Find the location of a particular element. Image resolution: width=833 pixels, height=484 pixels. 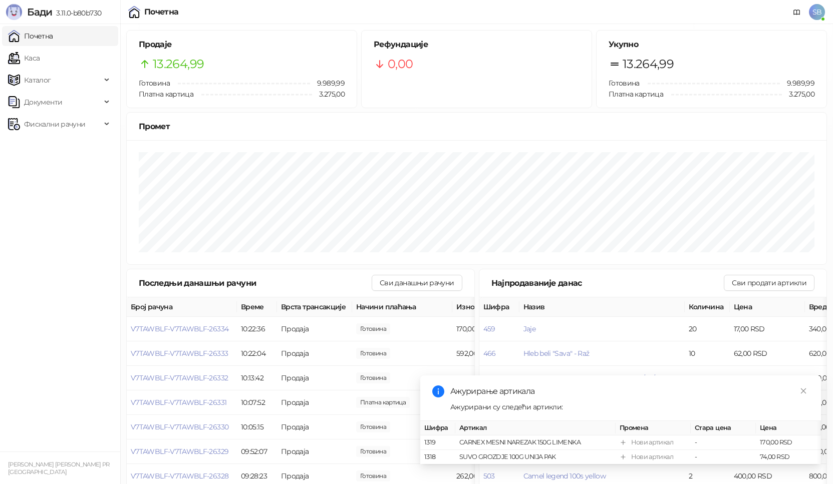

button: V7TAWBLF-V7TAWBLF-26328 is located at coordinates (179, 476).